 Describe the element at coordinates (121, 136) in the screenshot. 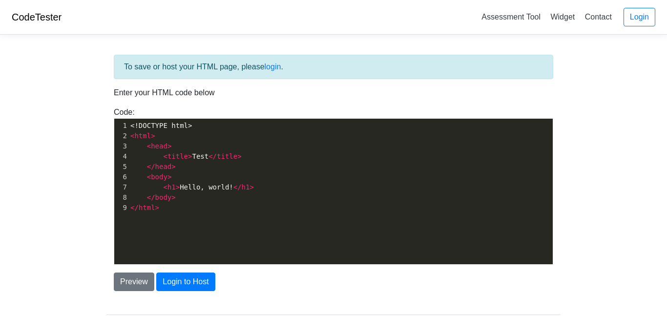

I see `div: 2` at that location.